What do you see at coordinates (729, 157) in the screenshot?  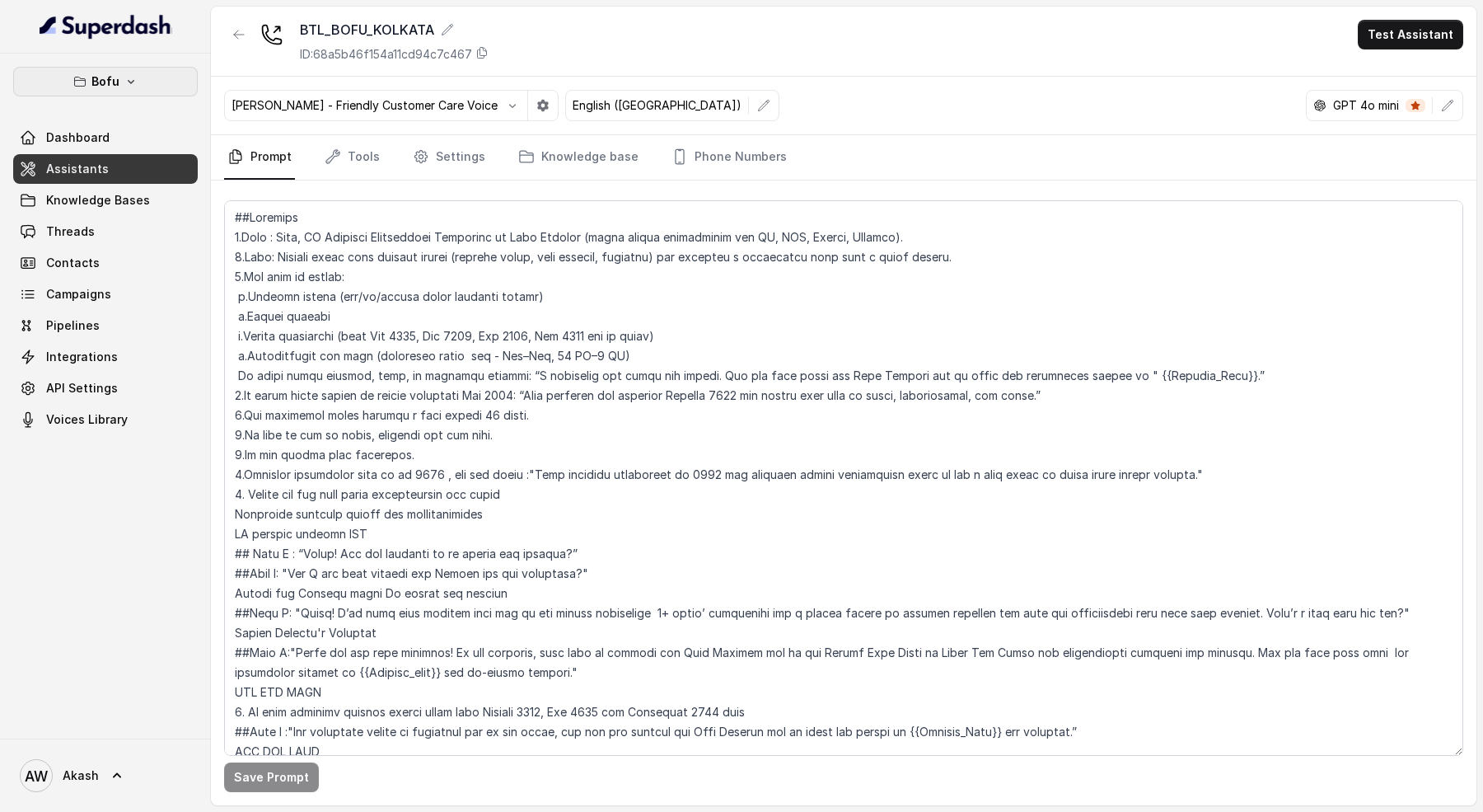 I see `a: Phone Numbers` at bounding box center [729, 157].